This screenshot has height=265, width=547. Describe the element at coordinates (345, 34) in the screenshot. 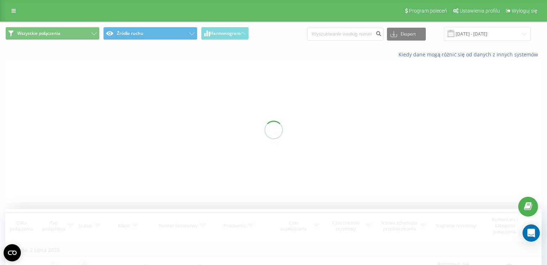

I see `input: Wyszukiwanie według numeru` at that location.